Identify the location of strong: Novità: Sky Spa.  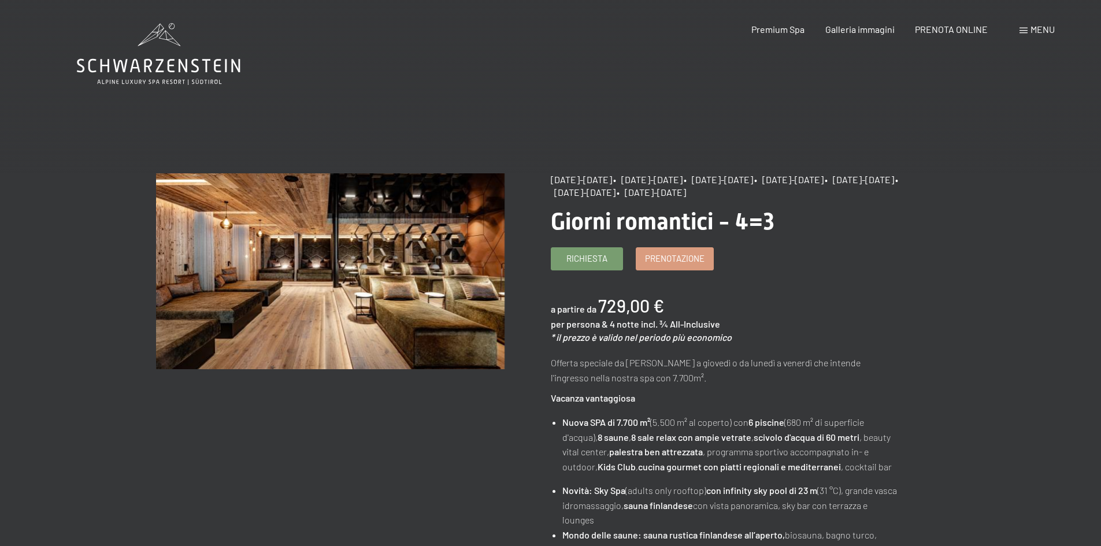
(593, 490).